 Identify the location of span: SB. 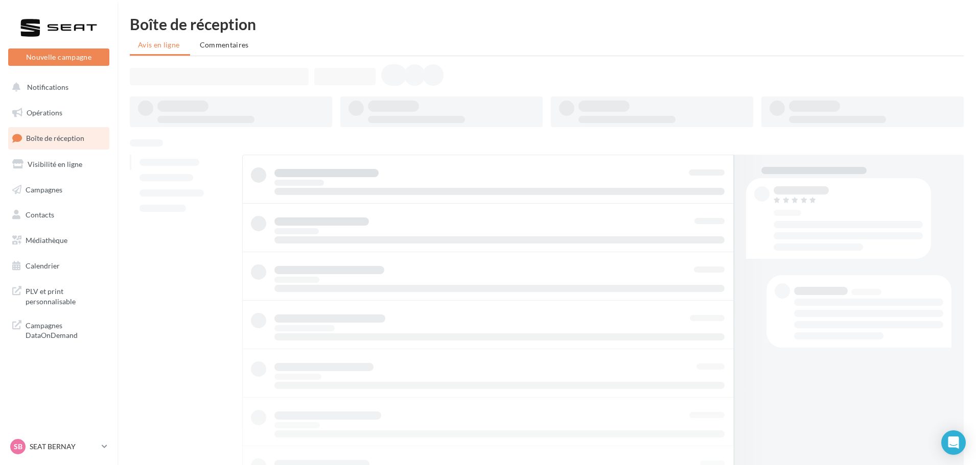
(18, 447).